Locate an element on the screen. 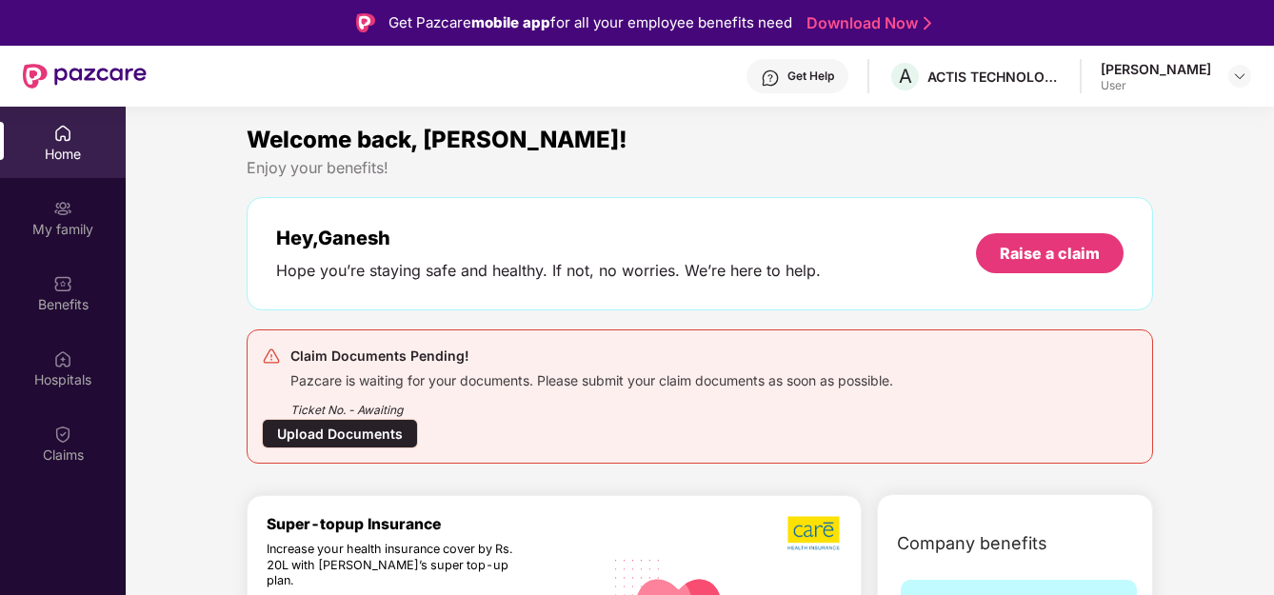 The height and width of the screenshot is (595, 1274). div: Get Help is located at coordinates (810, 76).